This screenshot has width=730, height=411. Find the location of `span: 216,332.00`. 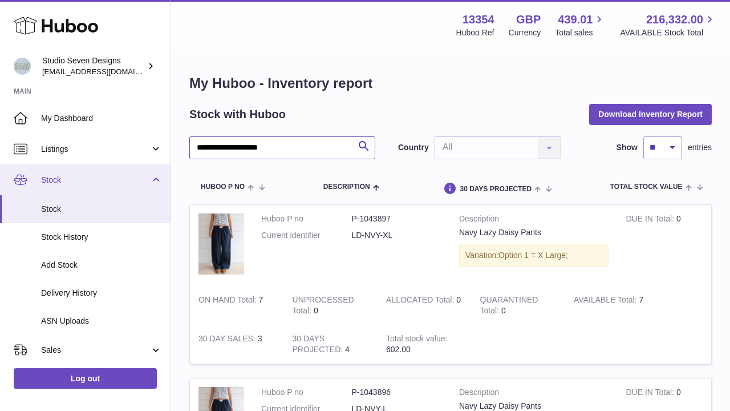

span: 216,332.00 is located at coordinates (675, 19).